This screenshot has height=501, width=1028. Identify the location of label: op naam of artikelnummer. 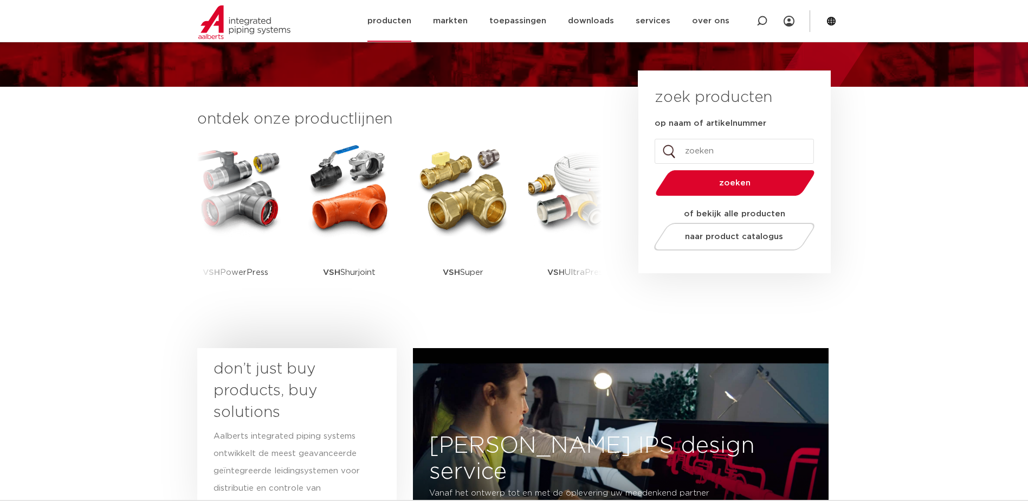
(710, 124).